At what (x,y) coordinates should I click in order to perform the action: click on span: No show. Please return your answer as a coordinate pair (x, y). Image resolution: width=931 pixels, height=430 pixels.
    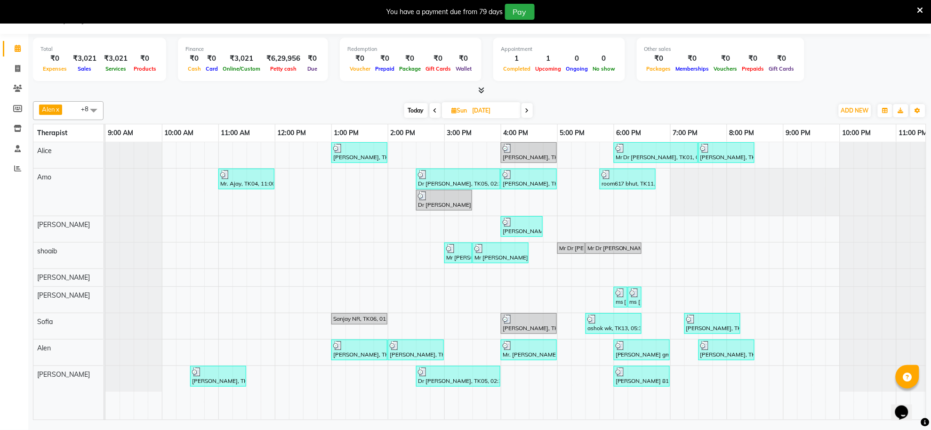
    Looking at the image, I should click on (604, 69).